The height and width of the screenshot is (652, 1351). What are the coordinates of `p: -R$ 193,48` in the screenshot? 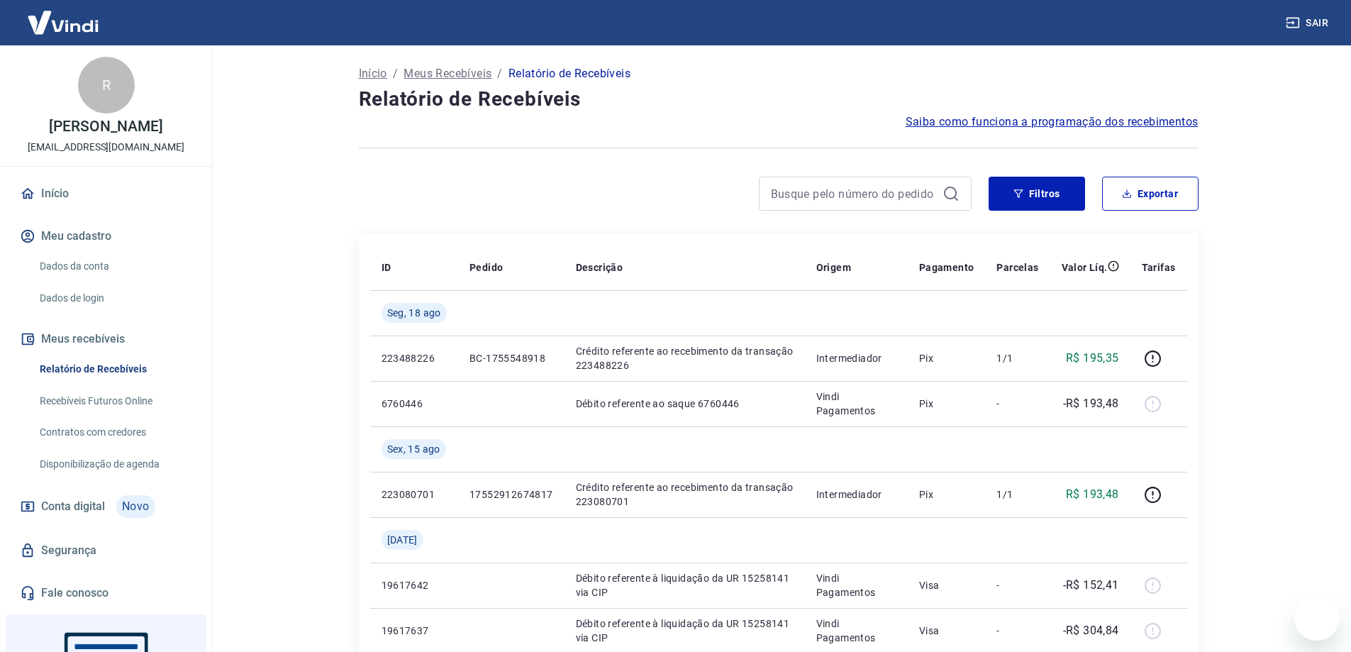 It's located at (1090, 403).